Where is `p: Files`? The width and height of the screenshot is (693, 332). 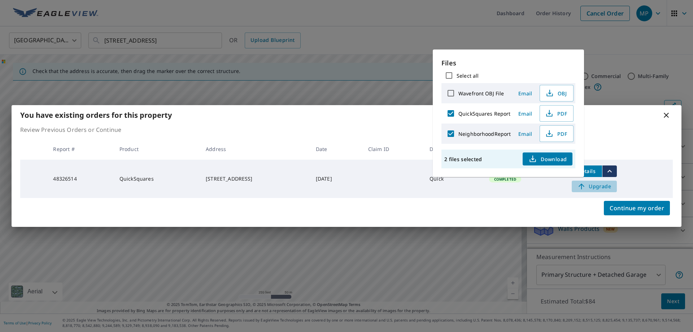
p: Files is located at coordinates (509, 63).